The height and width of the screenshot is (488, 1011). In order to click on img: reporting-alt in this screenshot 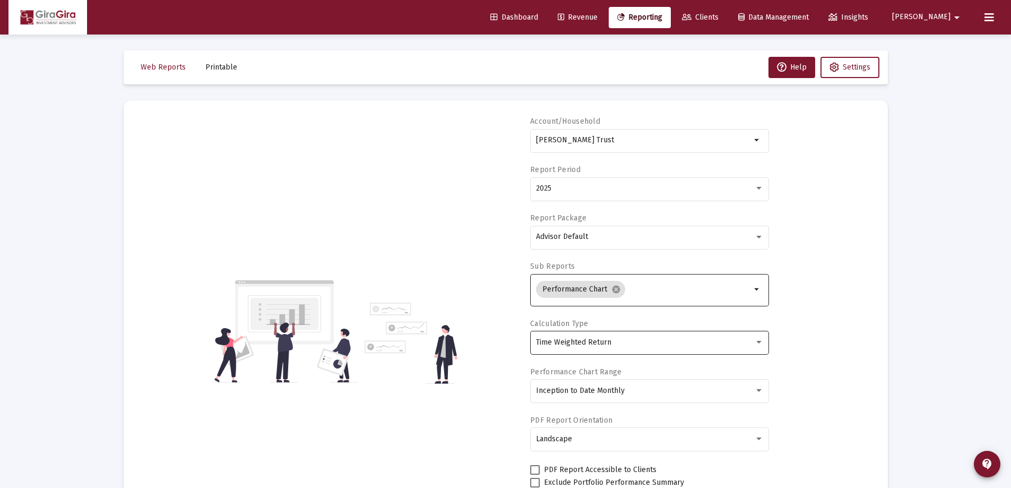, I will do `click(411, 343)`.